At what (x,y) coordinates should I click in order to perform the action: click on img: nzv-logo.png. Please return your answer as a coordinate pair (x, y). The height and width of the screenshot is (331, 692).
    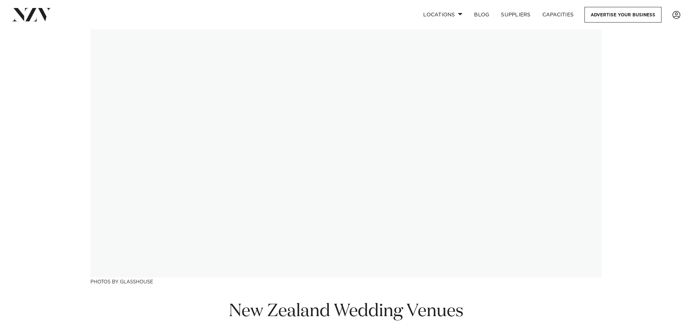
    Looking at the image, I should click on (31, 15).